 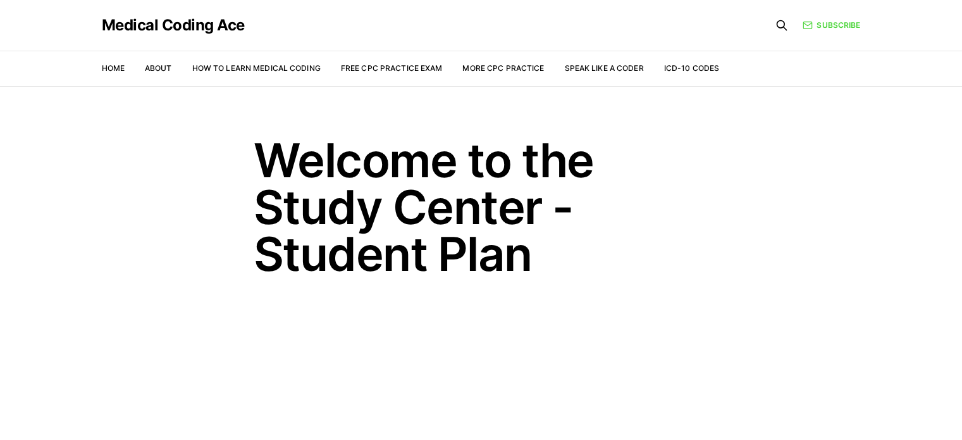 What do you see at coordinates (831, 25) in the screenshot?
I see `a: Subscribe` at bounding box center [831, 25].